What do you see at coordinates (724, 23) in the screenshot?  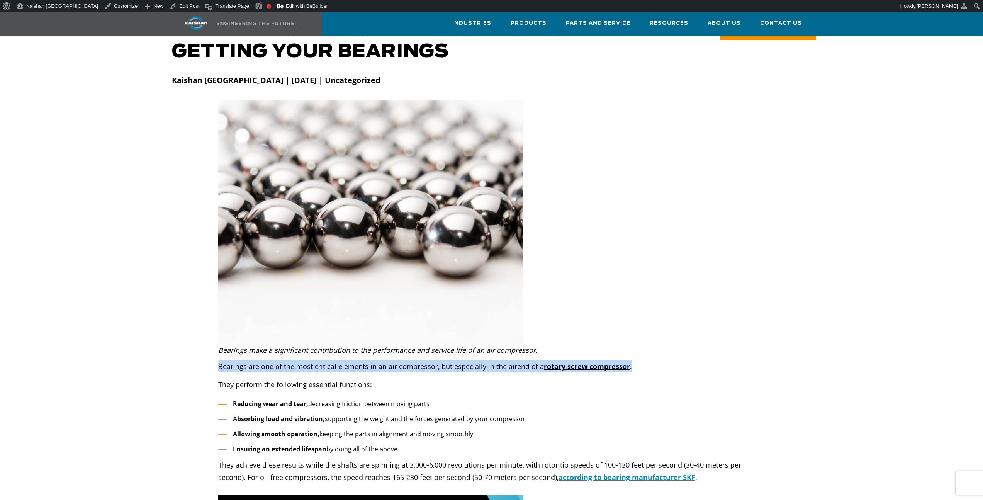 I see `span: About Us` at bounding box center [724, 23].